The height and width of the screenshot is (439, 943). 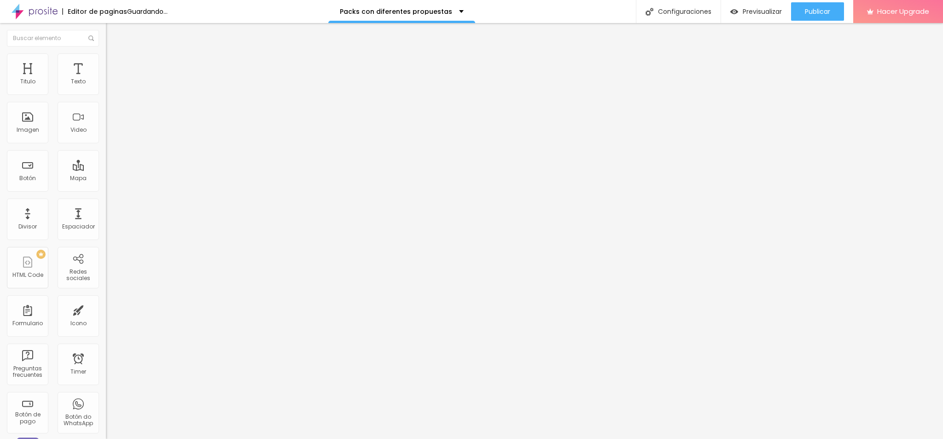 What do you see at coordinates (27, 372) in the screenshot?
I see `div: Preguntas frecuentes` at bounding box center [27, 372].